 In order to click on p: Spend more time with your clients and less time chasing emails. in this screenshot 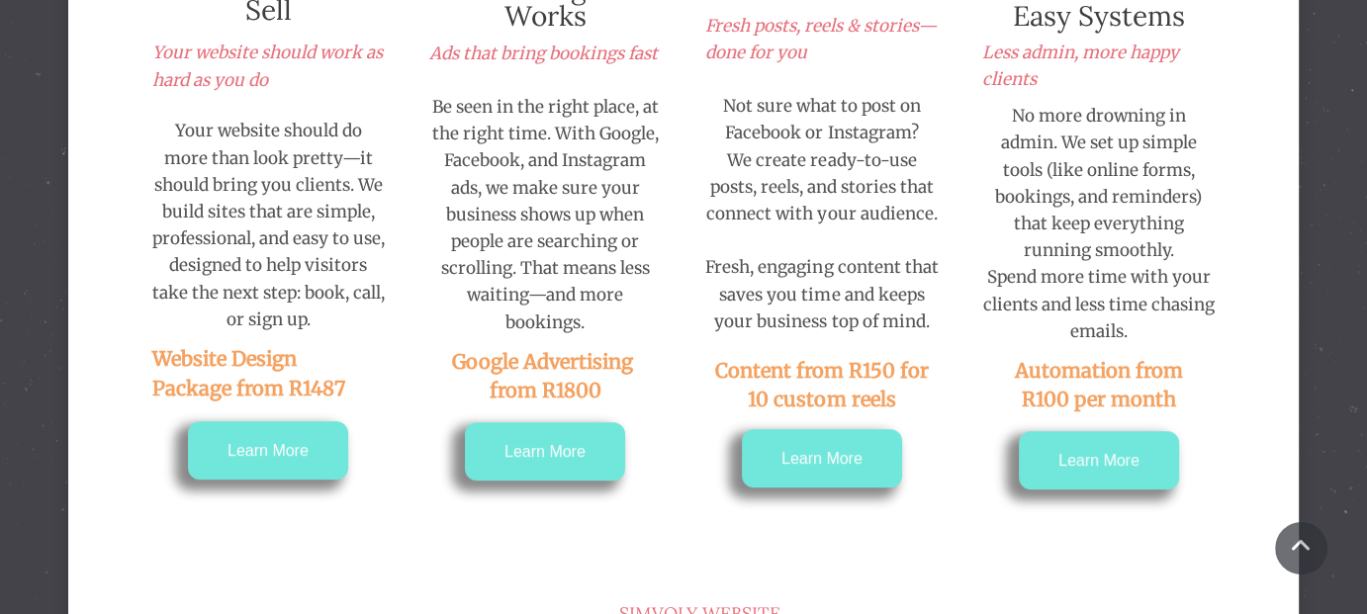, I will do `click(1098, 305)`.